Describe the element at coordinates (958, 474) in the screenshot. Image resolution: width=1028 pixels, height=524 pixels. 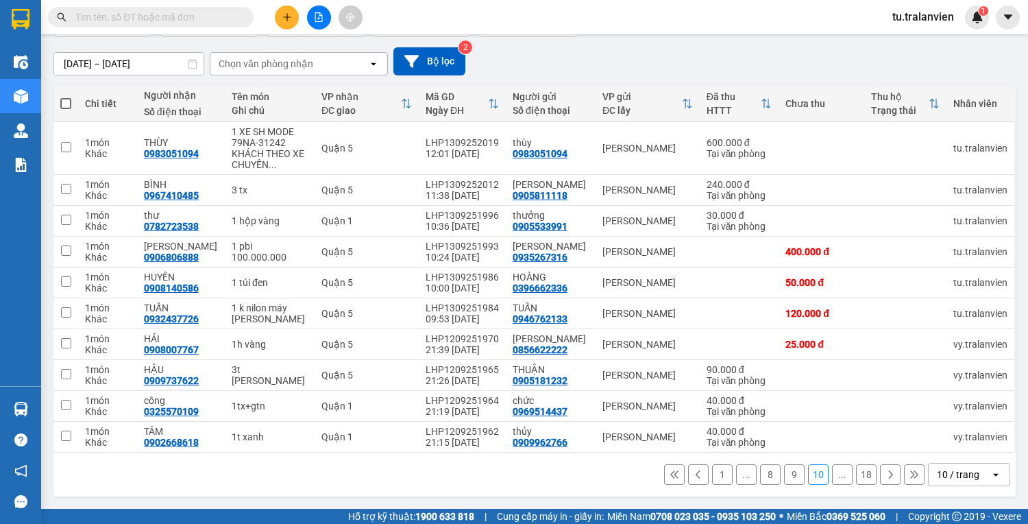
I see `div: 10 / trang` at that location.